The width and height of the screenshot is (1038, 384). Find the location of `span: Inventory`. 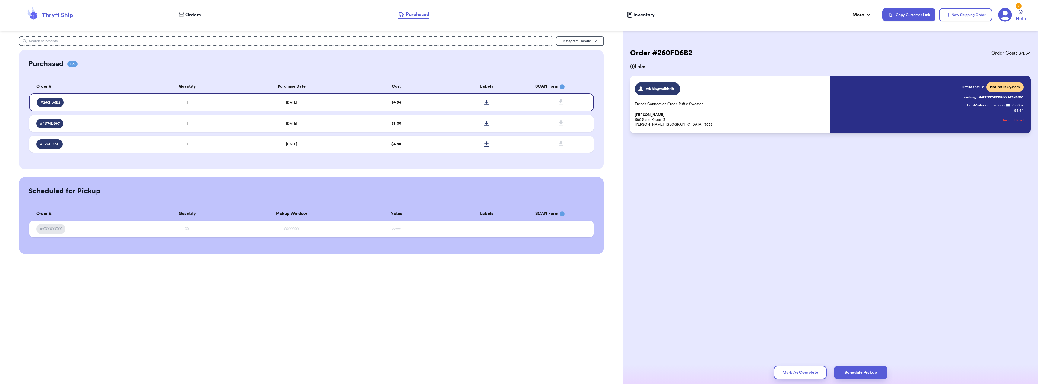

span: Inventory is located at coordinates (644, 15).